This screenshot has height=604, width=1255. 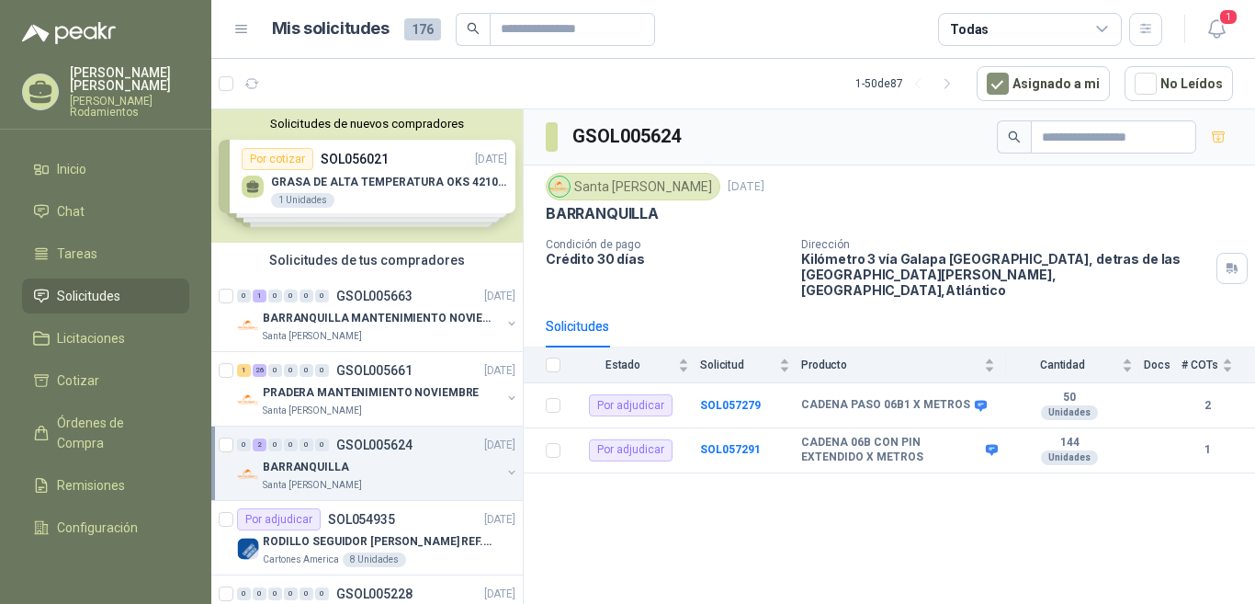 What do you see at coordinates (751, 365) in the screenshot?
I see `th: Solicitud` at bounding box center [751, 365].